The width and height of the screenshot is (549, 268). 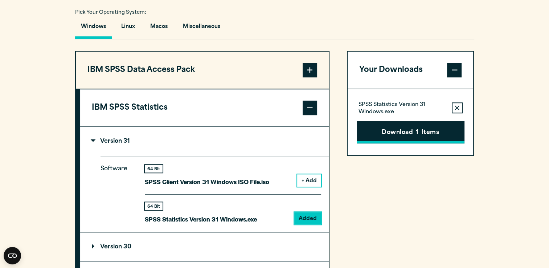 I want to click on p: SPSS Client Version 31 Windows ISO File.iso, so click(x=207, y=181).